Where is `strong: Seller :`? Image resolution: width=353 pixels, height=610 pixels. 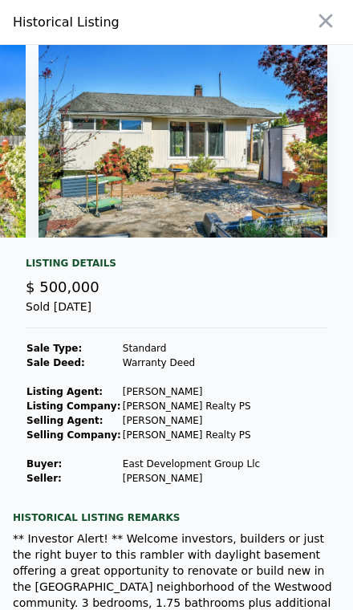 strong: Seller : is located at coordinates (44, 479).